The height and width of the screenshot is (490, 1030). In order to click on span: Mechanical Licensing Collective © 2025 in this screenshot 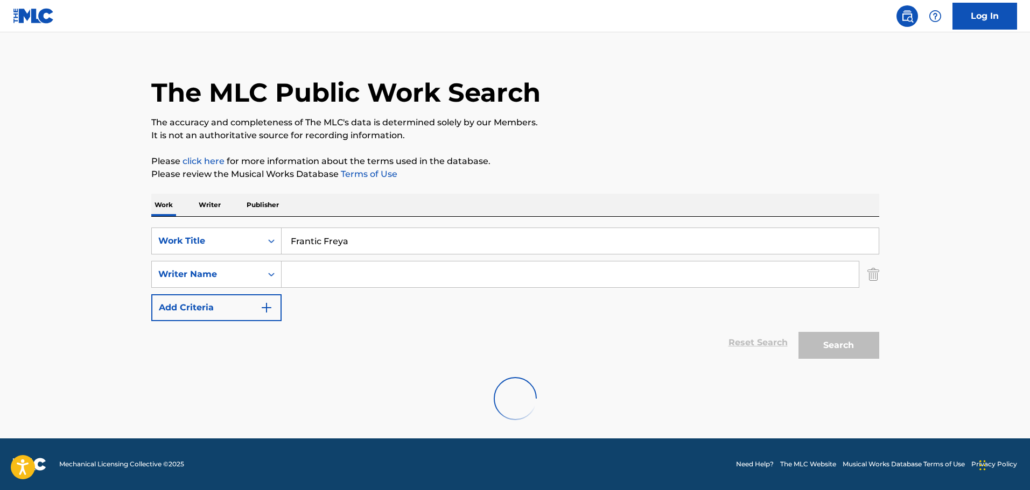, I will do `click(122, 464)`.